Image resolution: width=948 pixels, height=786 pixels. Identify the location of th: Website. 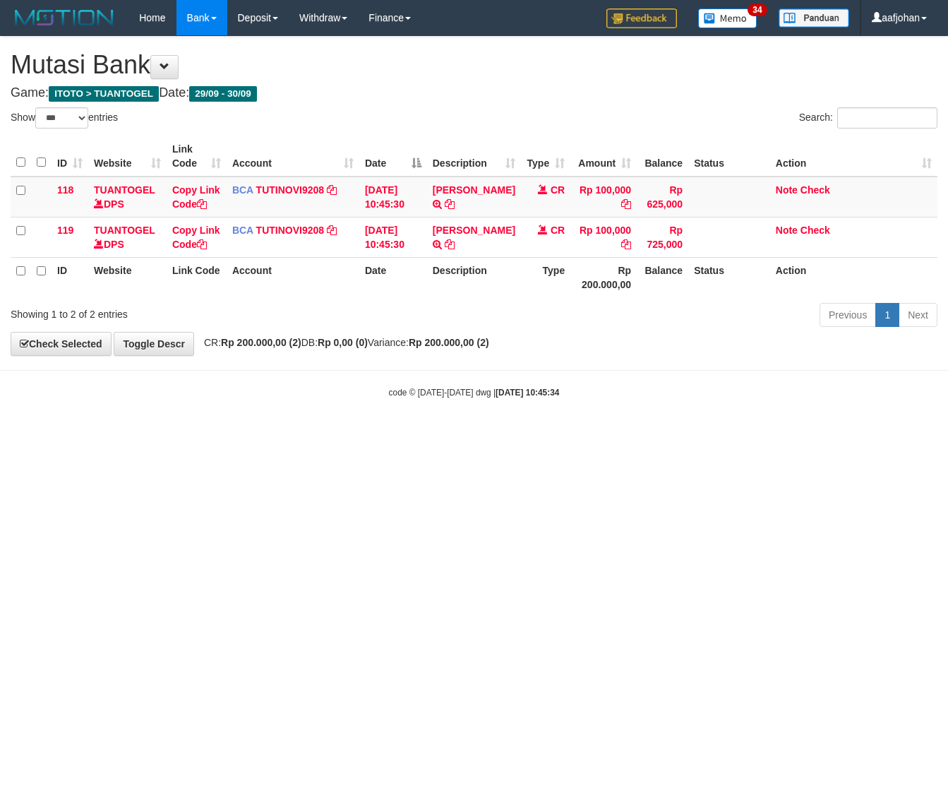
(127, 277).